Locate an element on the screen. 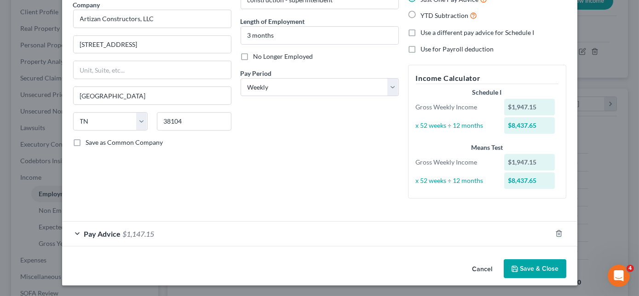  input: Enter city... is located at coordinates (152, 96).